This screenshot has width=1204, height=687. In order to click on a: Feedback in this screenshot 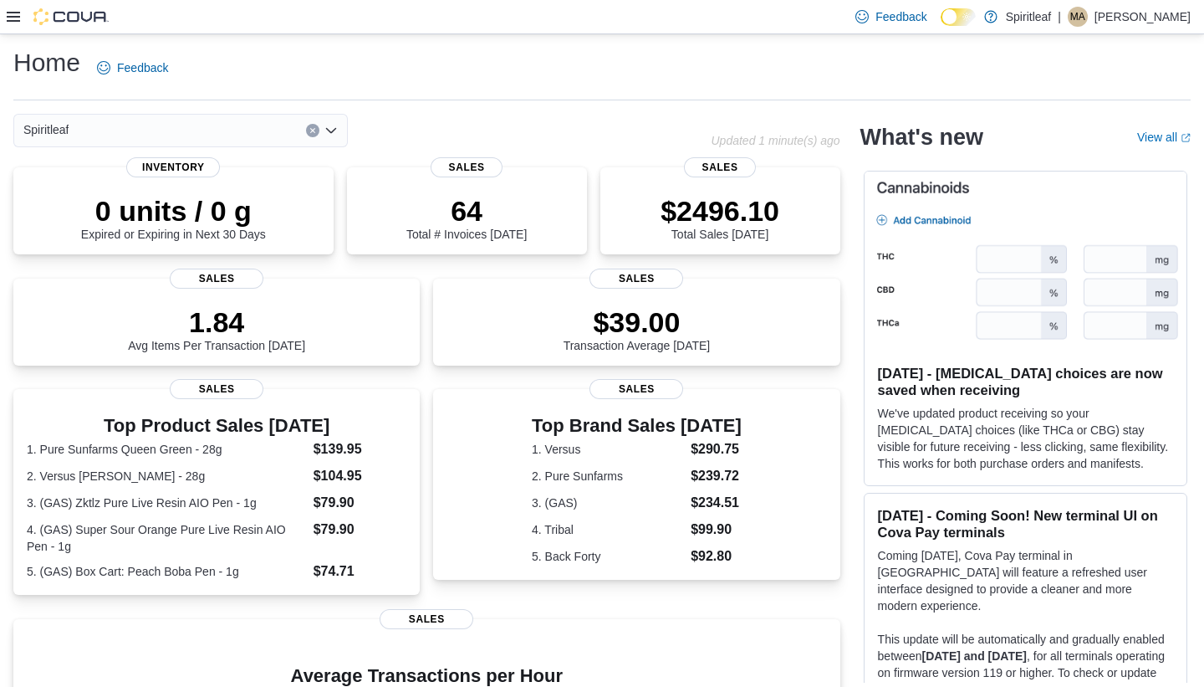, I will do `click(132, 68)`.